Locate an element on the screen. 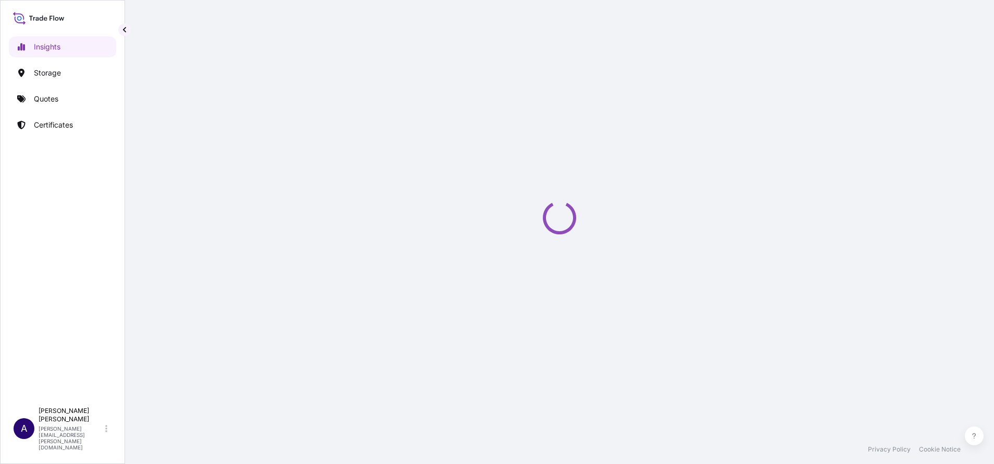 This screenshot has width=994, height=464. a: Insights is located at coordinates (63, 47).